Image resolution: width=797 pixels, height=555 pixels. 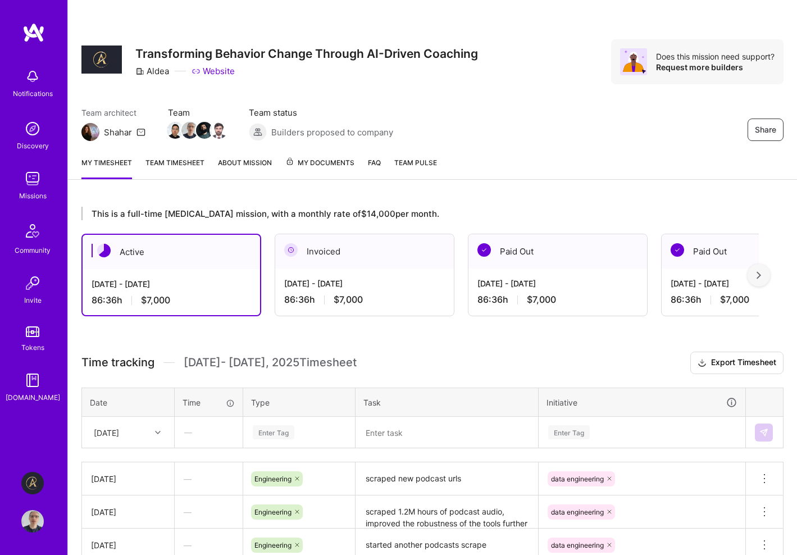 I want to click on span: My Documents, so click(x=320, y=163).